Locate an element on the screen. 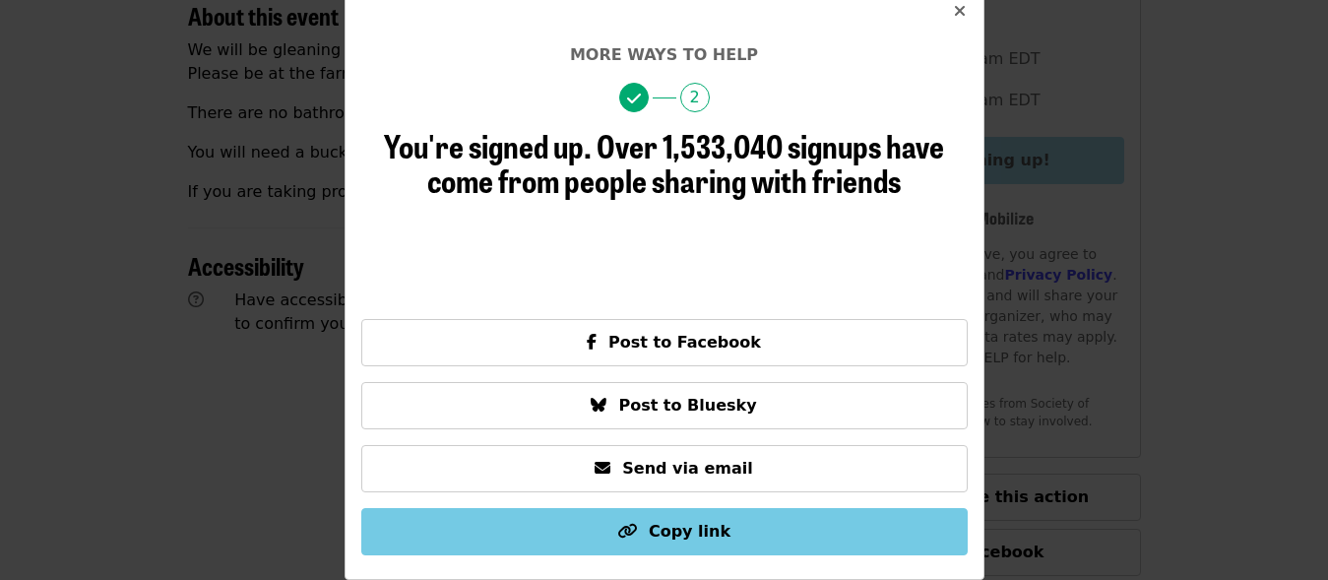  i: link icon is located at coordinates (627, 531).